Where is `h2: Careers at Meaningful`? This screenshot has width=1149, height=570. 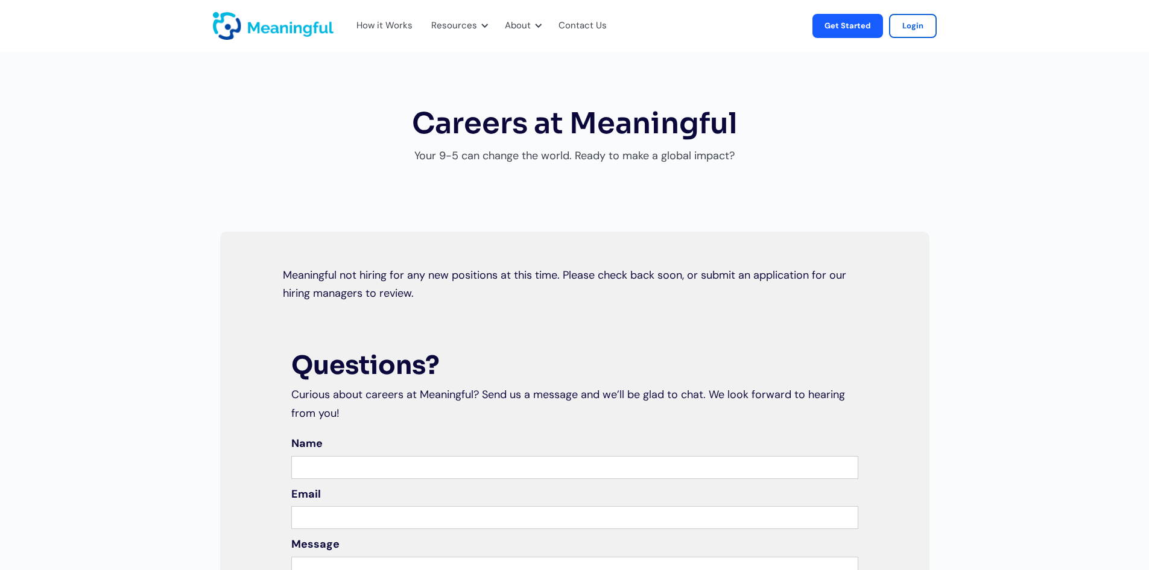 h2: Careers at Meaningful is located at coordinates (575, 124).